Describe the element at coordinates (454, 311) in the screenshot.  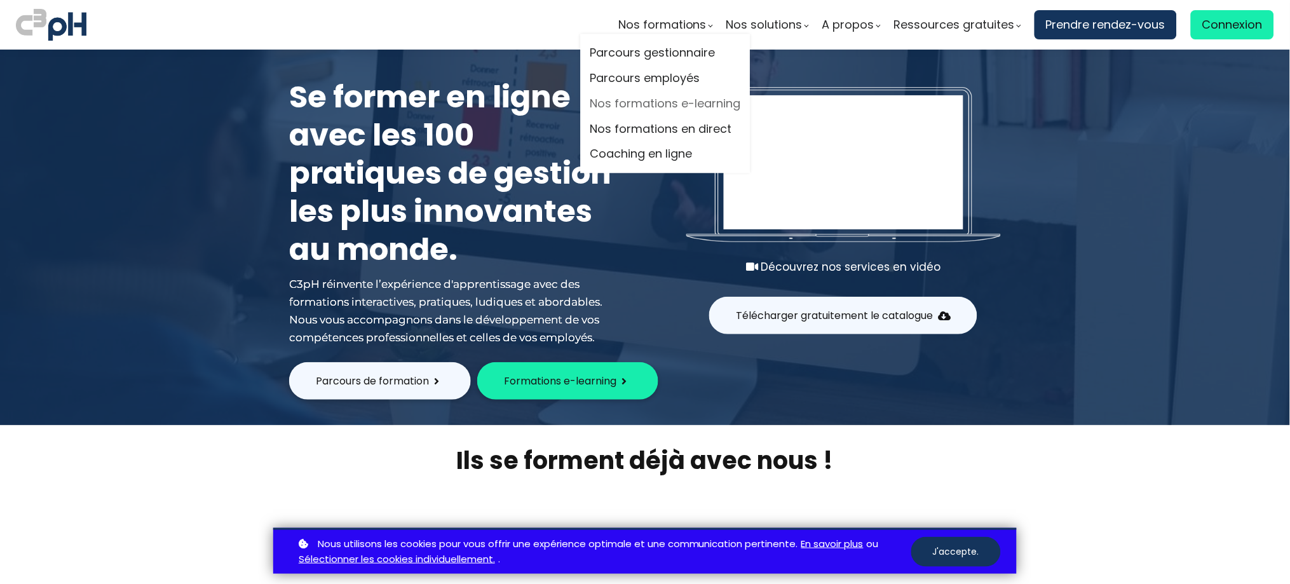
I see `div: C3pH réinvente l’expérience d'apprentissage avec des formations interactives, pratiques, ludiques...` at that location.